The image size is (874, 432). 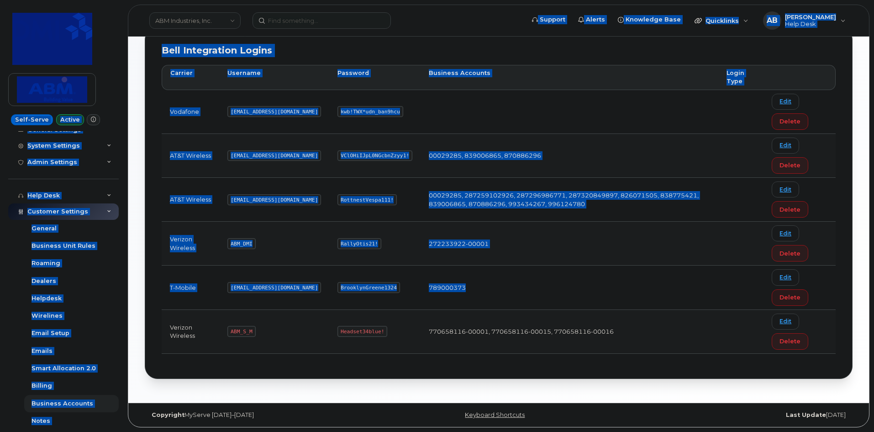 What do you see at coordinates (721, 21) in the screenshot?
I see `div: Quicklinks` at bounding box center [721, 21].